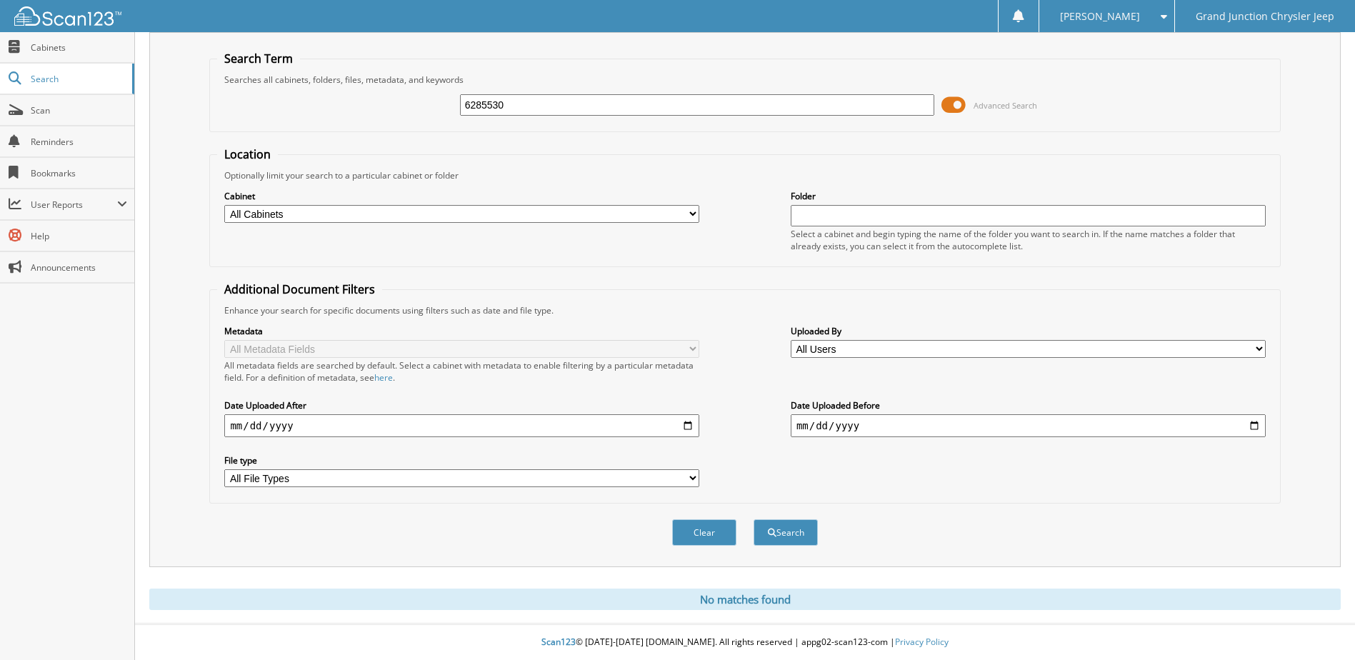 Image resolution: width=1355 pixels, height=660 pixels. I want to click on label: Metadata, so click(461, 331).